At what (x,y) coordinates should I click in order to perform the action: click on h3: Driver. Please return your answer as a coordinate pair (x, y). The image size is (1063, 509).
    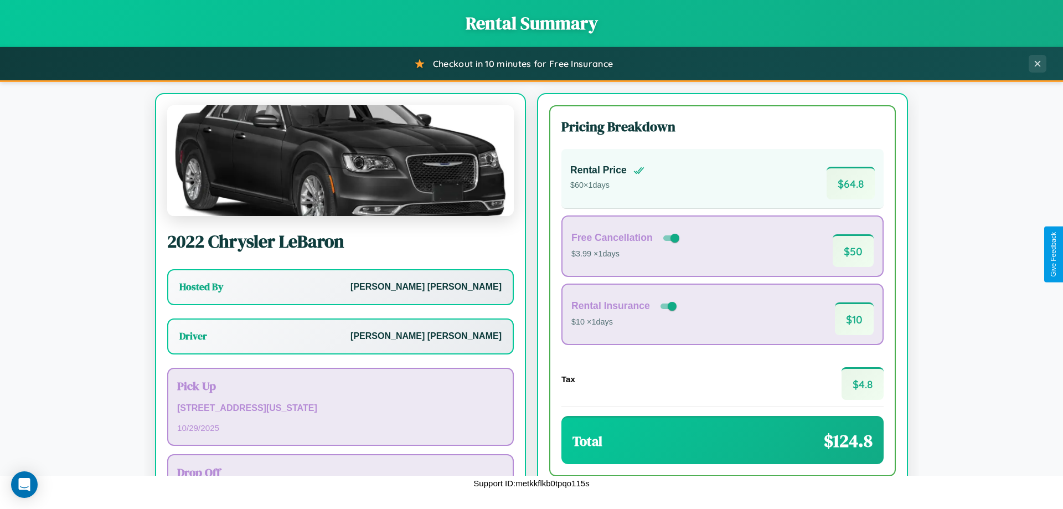
    Looking at the image, I should click on (193, 336).